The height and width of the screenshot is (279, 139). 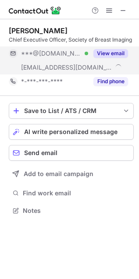 What do you see at coordinates (71, 40) in the screenshot?
I see `div: Chief Executive Officer, Society of Breast Imaging` at bounding box center [71, 40].